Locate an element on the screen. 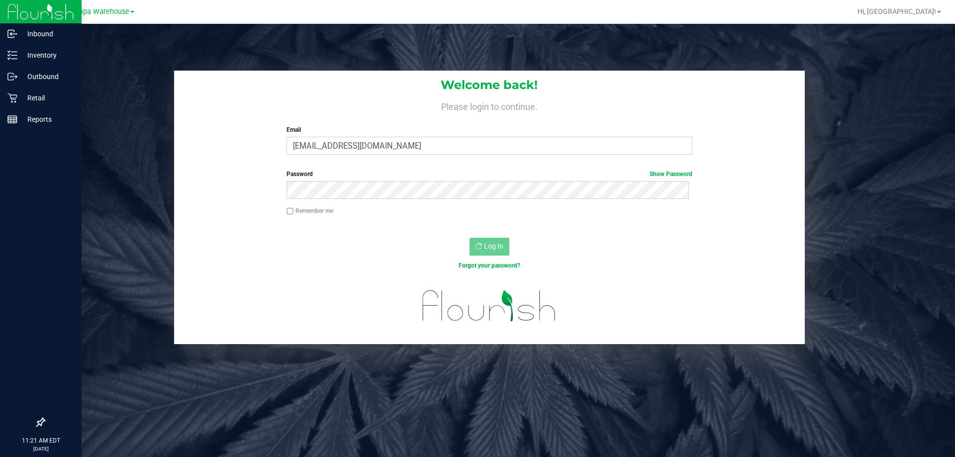 This screenshot has width=955, height=457. input: Remember me is located at coordinates (290, 211).